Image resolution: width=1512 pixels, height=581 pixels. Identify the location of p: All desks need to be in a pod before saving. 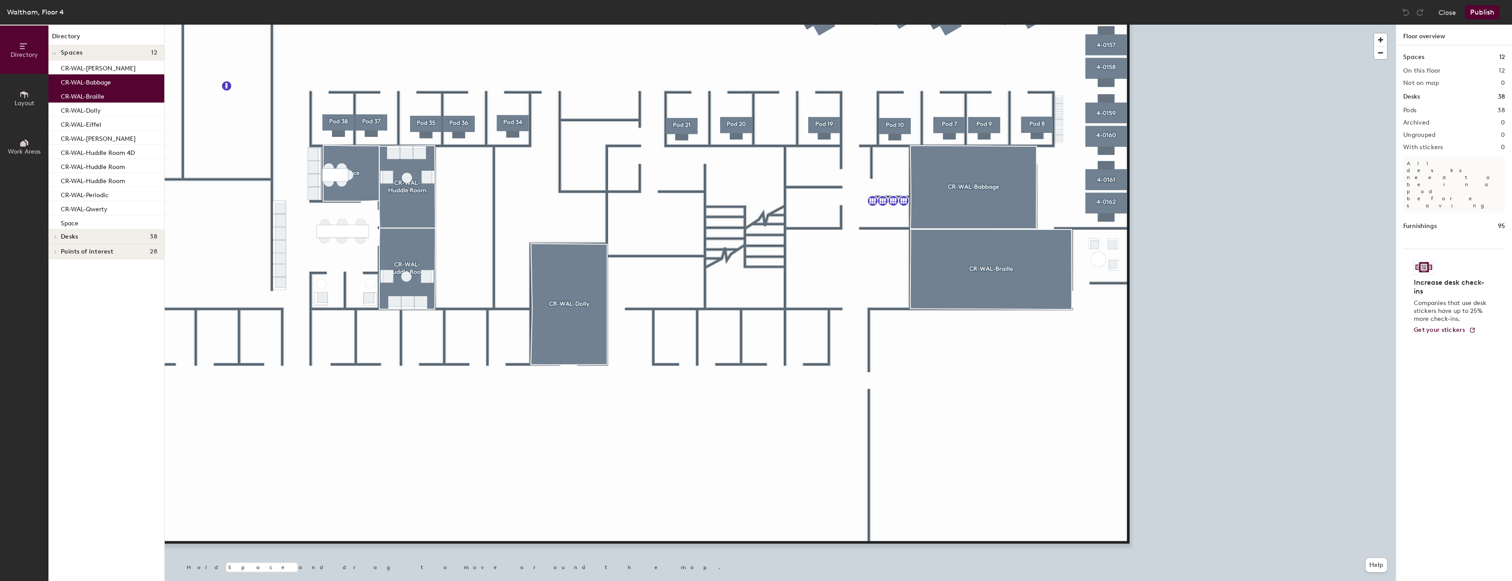
(1454, 185).